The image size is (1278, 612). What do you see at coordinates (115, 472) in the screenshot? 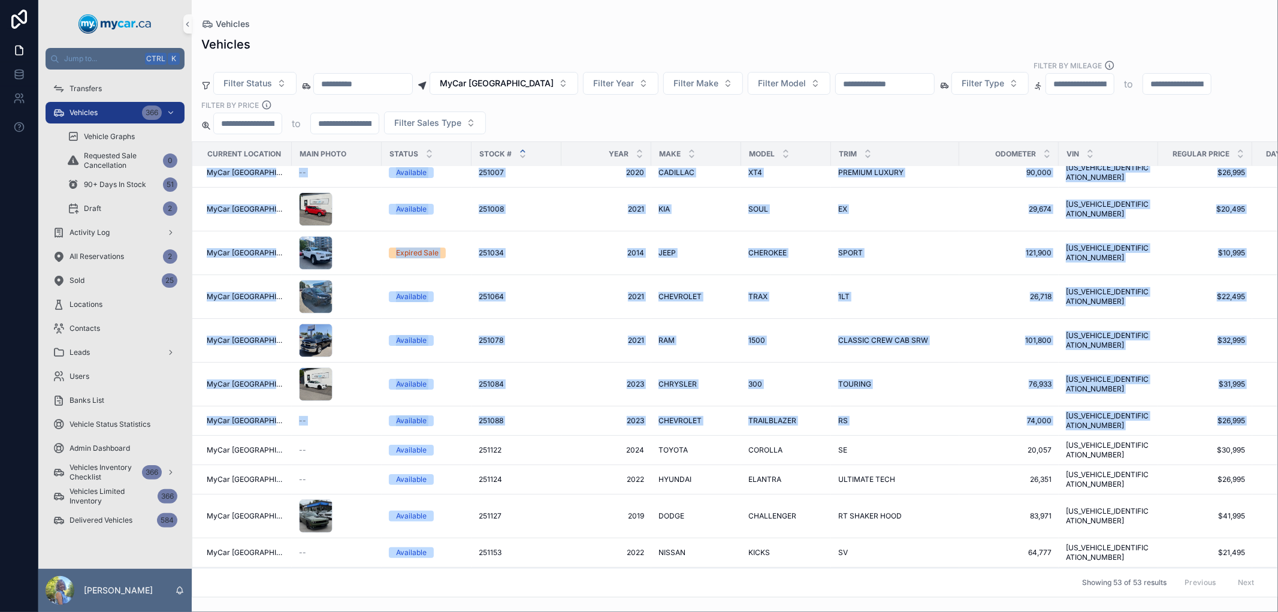
I see `a: Vehicles Inventory Checklist366` at bounding box center [115, 472].